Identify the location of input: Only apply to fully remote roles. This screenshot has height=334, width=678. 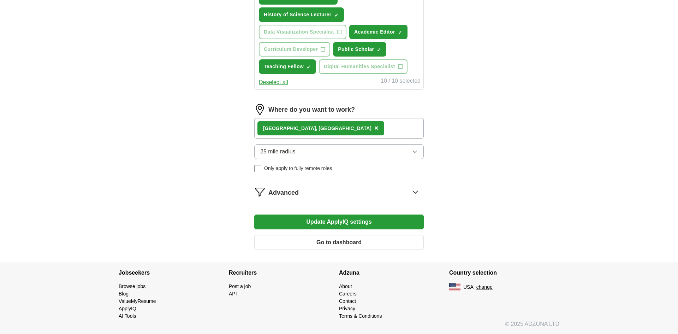
(258, 168).